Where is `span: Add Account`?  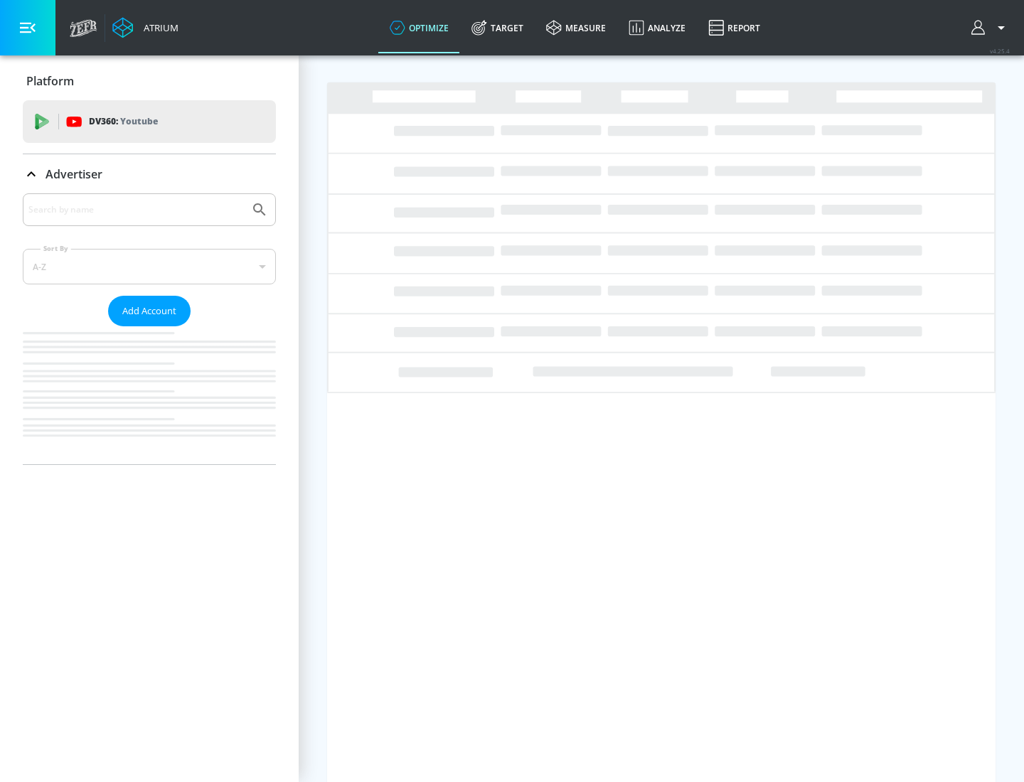
span: Add Account is located at coordinates (149, 311).